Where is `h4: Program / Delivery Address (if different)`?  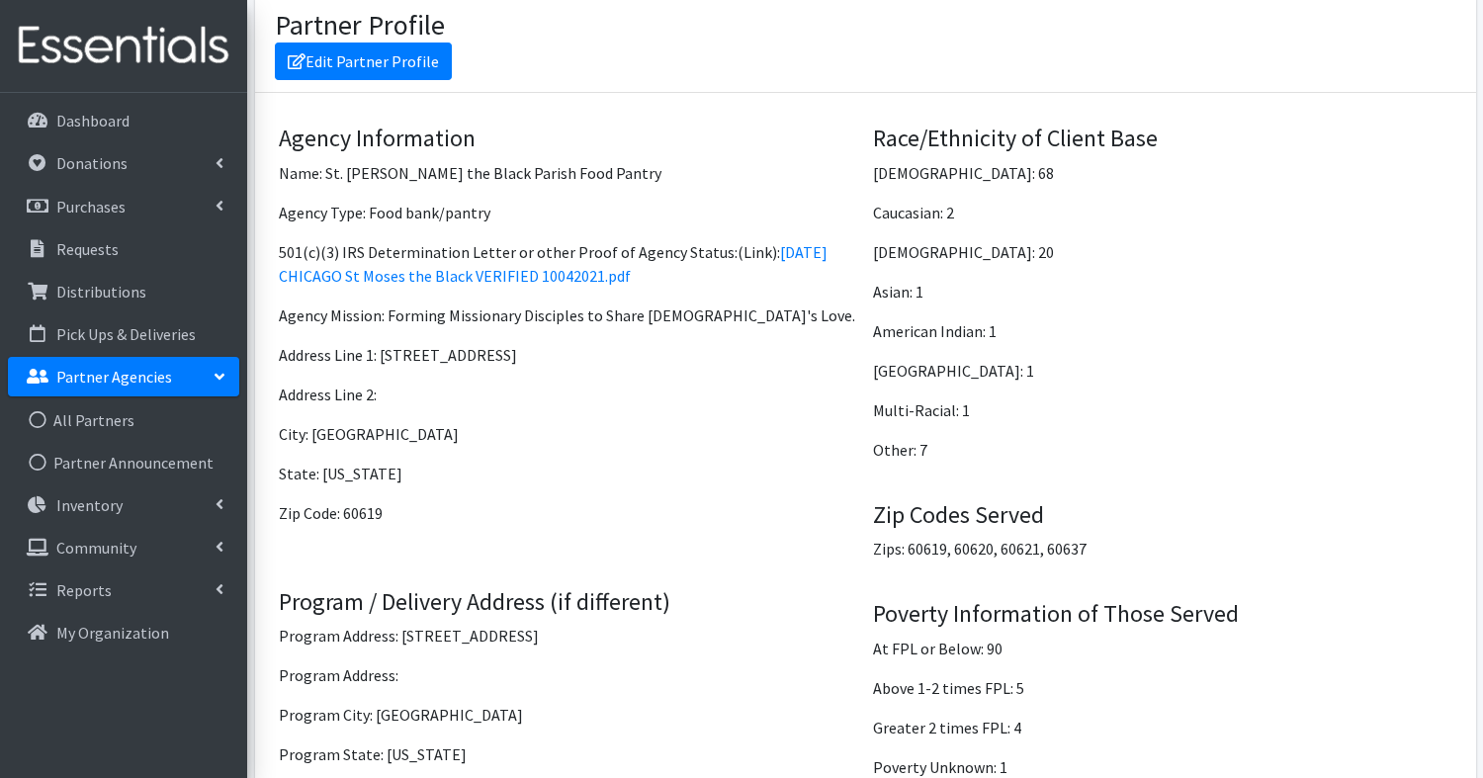
h4: Program / Delivery Address (if different) is located at coordinates (569, 602).